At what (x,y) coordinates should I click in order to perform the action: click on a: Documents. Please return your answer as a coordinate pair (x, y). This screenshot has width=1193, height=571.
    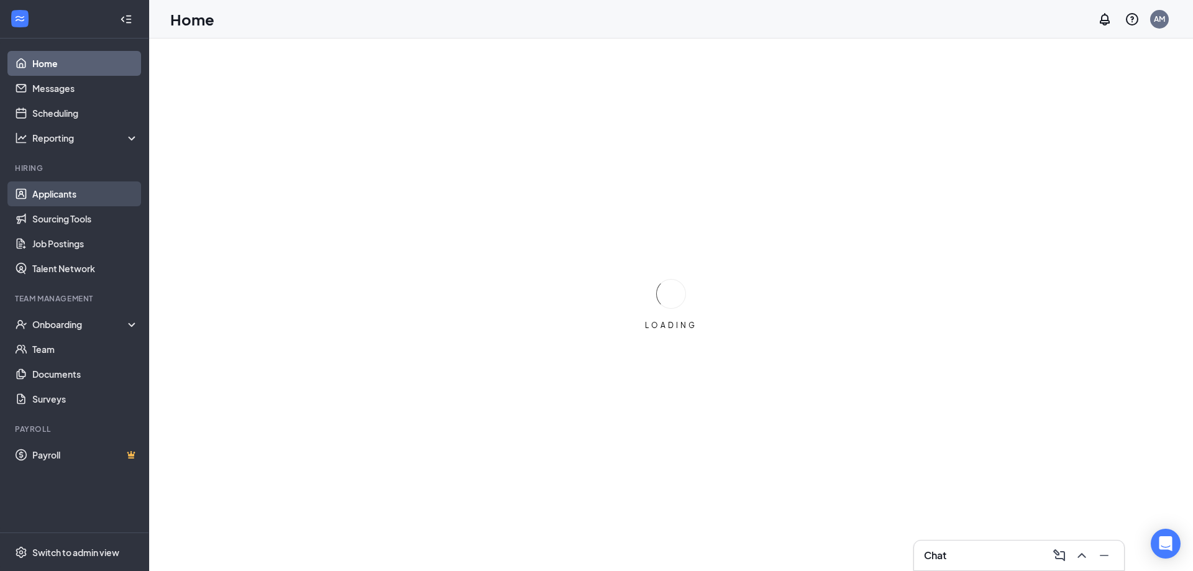
    Looking at the image, I should click on (85, 374).